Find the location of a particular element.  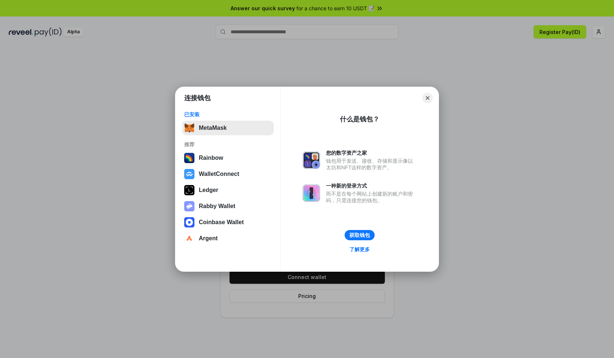

button: Rainbow is located at coordinates (228, 158).